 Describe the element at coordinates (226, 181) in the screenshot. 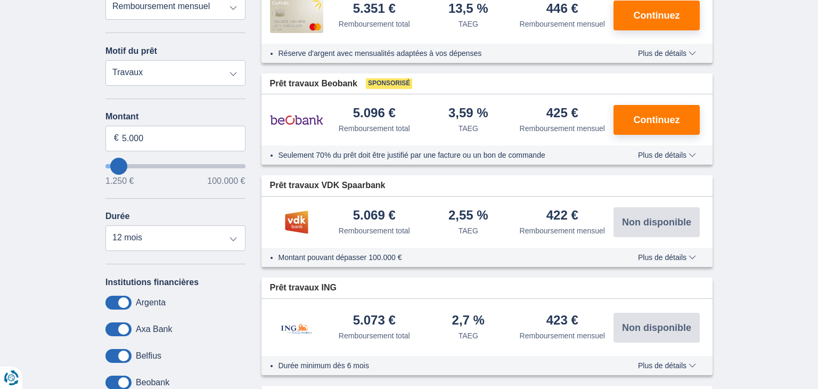

I see `span: 100.000 €` at that location.